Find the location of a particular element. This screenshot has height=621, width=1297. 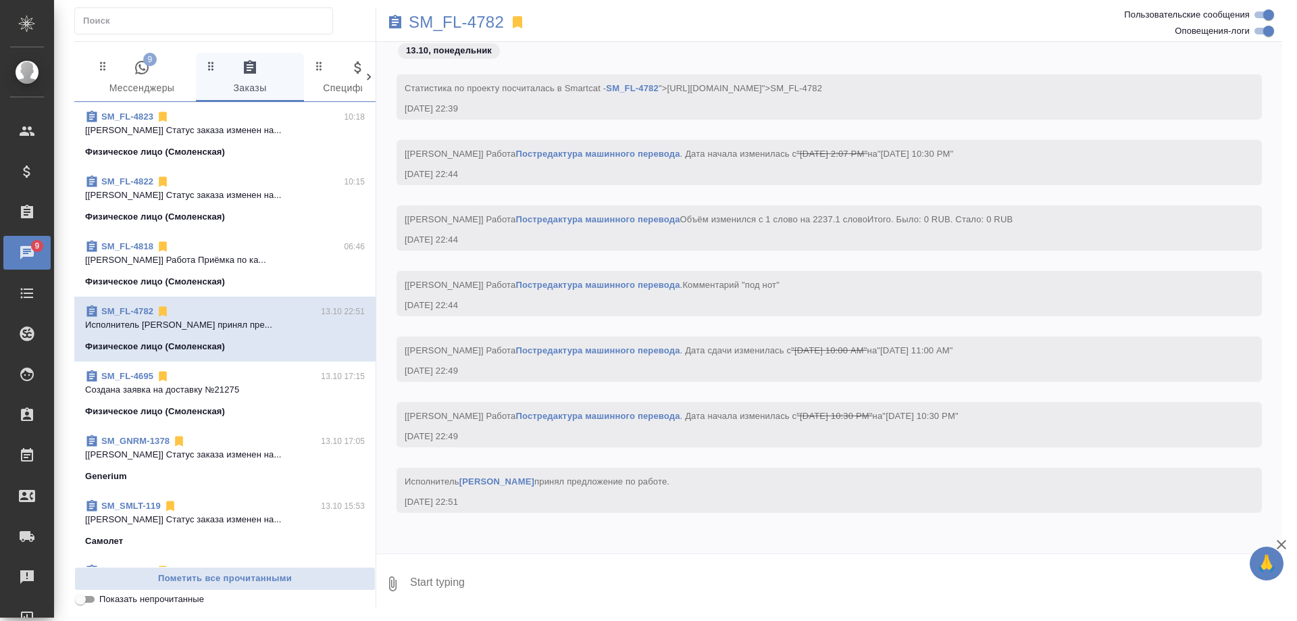

p: 13.10, понедельник is located at coordinates (448, 51).